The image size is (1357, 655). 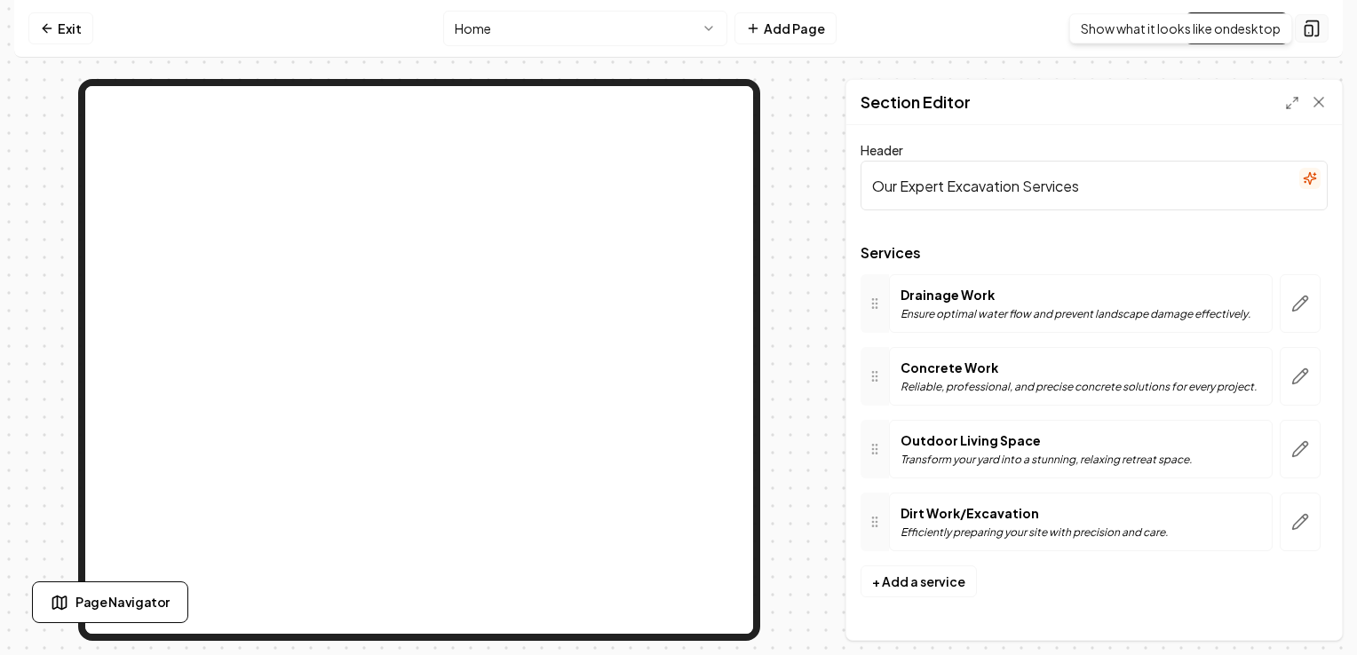 What do you see at coordinates (1046, 460) in the screenshot?
I see `p: Transform your yard into a stunning, relaxing retreat space.` at bounding box center [1046, 460].